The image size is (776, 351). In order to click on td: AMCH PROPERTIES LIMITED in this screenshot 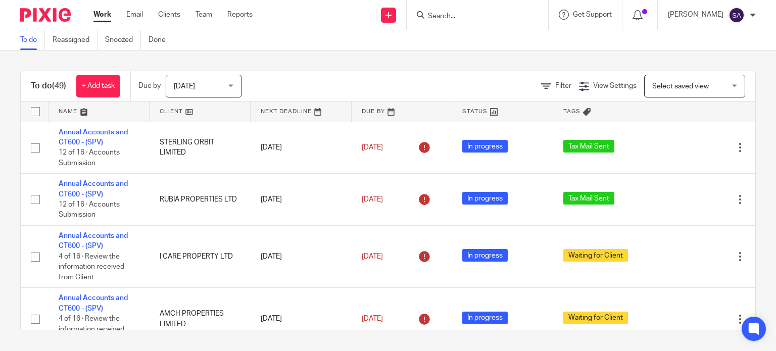, I will do `click(200, 319)`.